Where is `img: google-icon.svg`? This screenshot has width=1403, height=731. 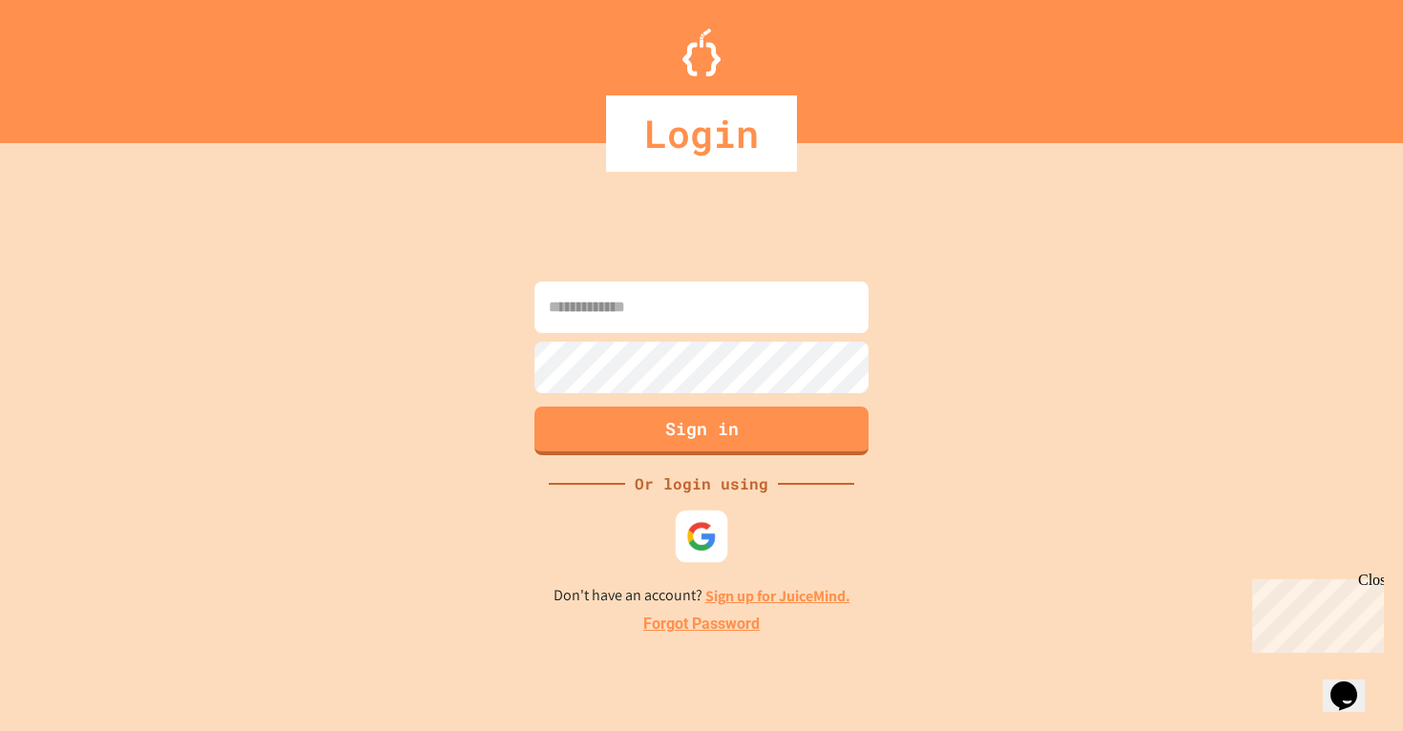
img: google-icon.svg is located at coordinates (702, 537).